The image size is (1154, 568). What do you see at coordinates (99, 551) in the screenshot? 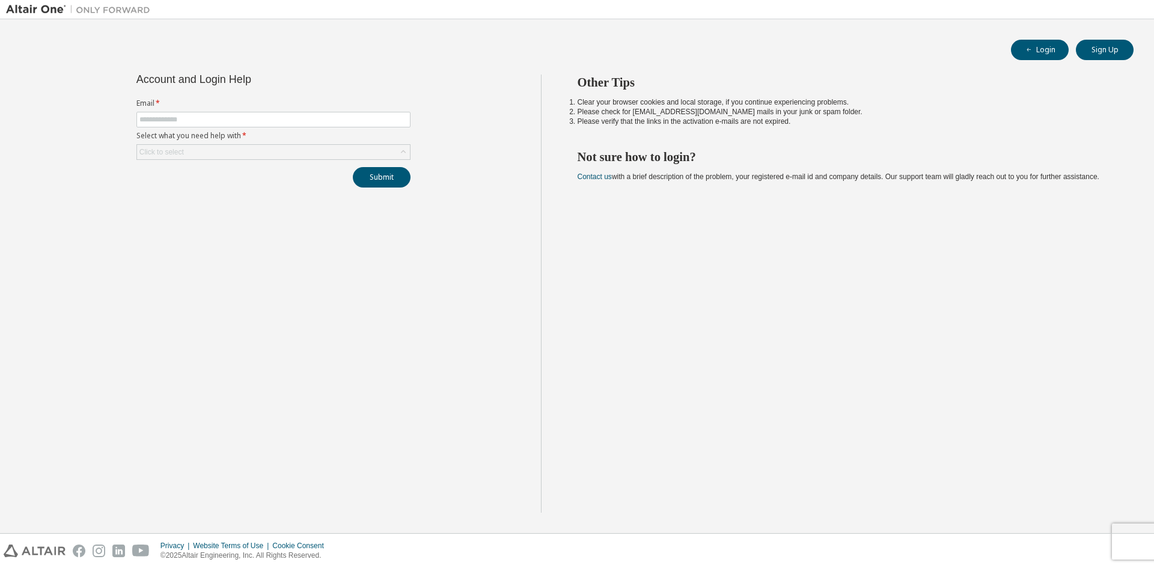
I see `img: instagram.svg` at bounding box center [99, 551].